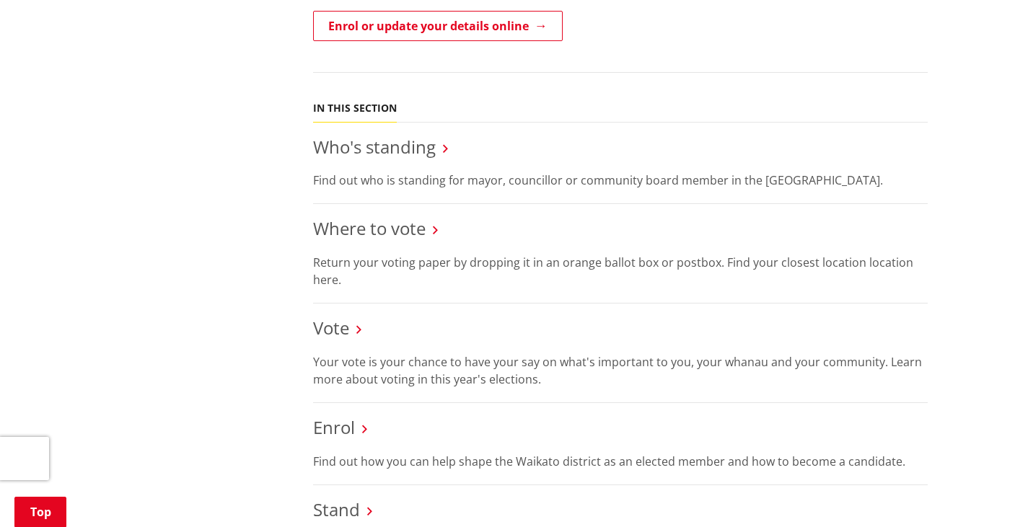  Describe the element at coordinates (40, 512) in the screenshot. I see `a: Top` at that location.